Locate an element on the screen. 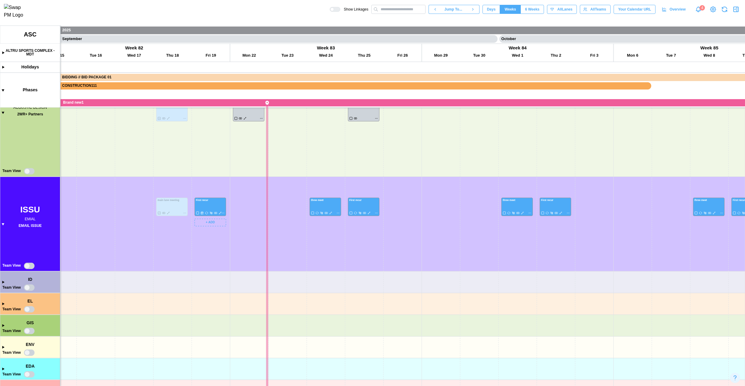  img: Swap PM Logo is located at coordinates (16, 11).